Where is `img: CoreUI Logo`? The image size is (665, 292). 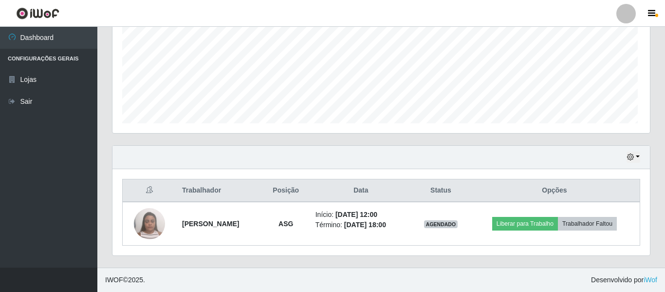 img: CoreUI Logo is located at coordinates (37, 13).